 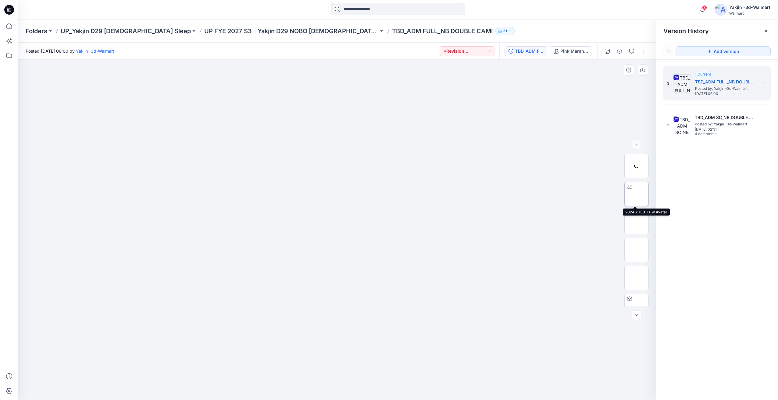 I want to click on img: TBD_ADM SC_NB DOUBLE CAMI, so click(x=682, y=125).